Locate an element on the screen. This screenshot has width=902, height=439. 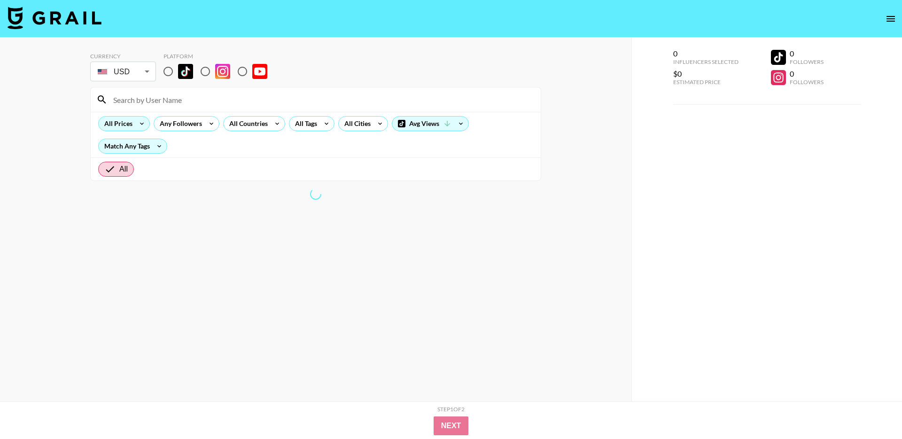
img: Grail Talent is located at coordinates (54, 18).